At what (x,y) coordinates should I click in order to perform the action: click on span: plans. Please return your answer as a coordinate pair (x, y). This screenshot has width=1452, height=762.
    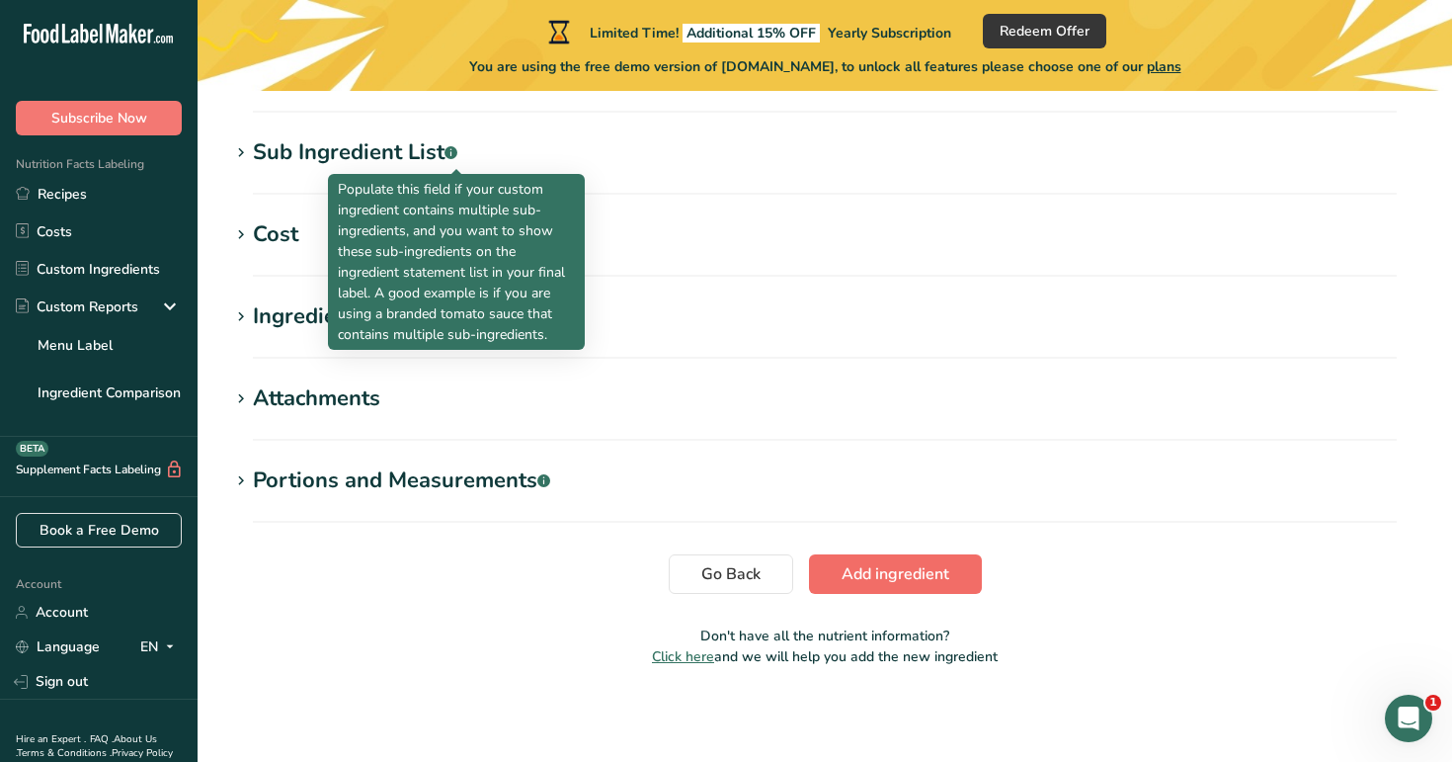
    Looking at the image, I should click on (1164, 66).